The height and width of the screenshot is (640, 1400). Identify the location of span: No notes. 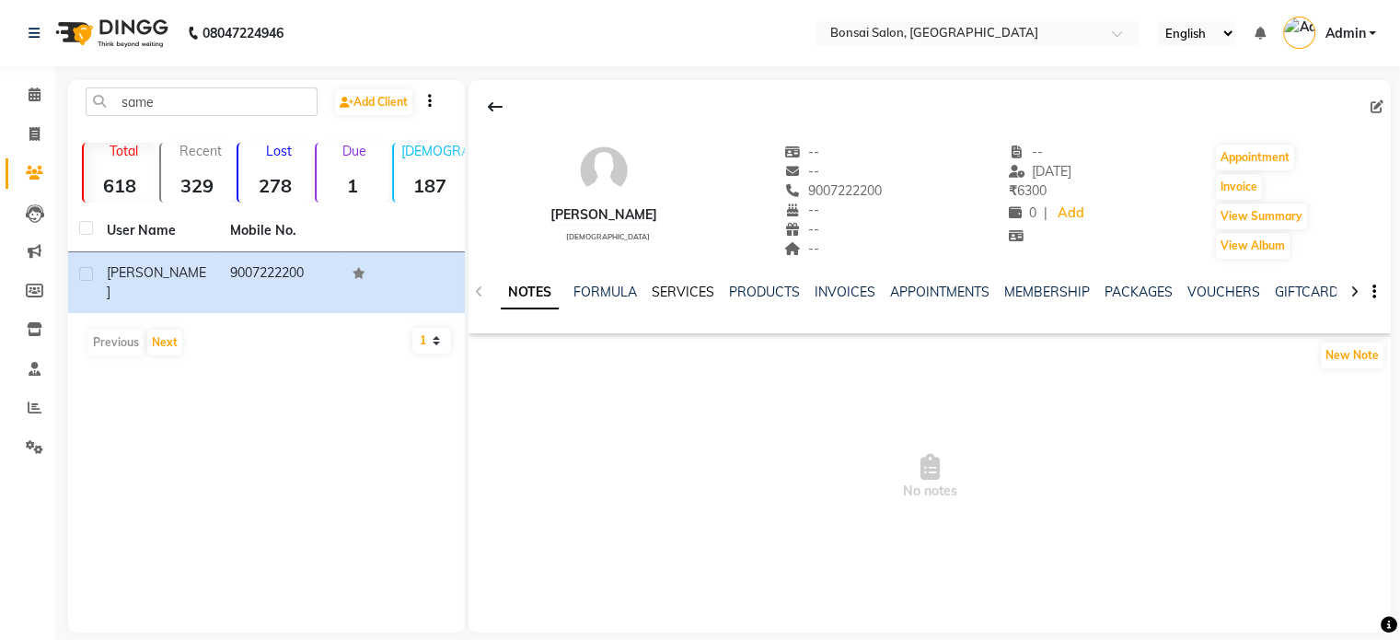
(930, 477).